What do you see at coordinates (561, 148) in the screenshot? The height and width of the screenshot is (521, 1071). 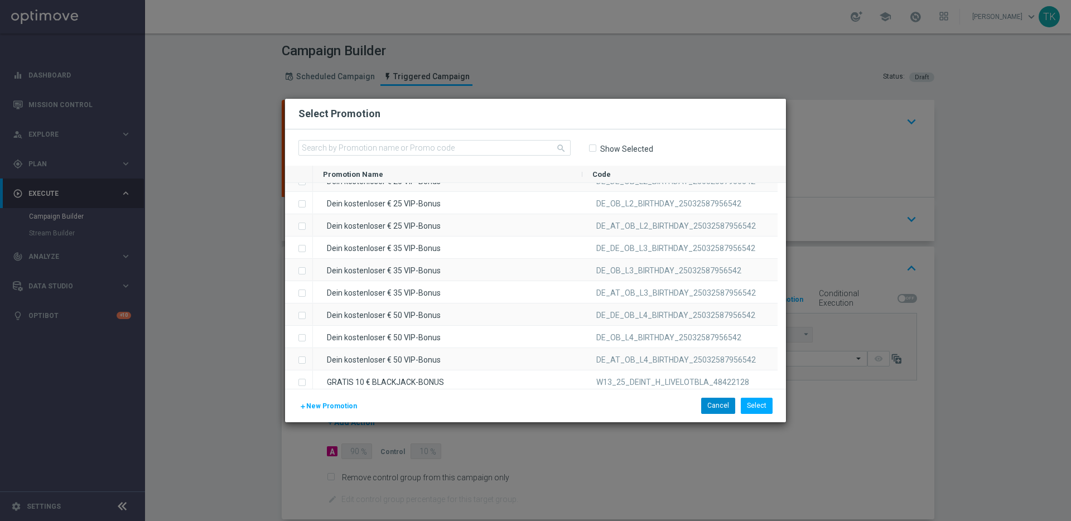 I see `i: search` at bounding box center [561, 148].